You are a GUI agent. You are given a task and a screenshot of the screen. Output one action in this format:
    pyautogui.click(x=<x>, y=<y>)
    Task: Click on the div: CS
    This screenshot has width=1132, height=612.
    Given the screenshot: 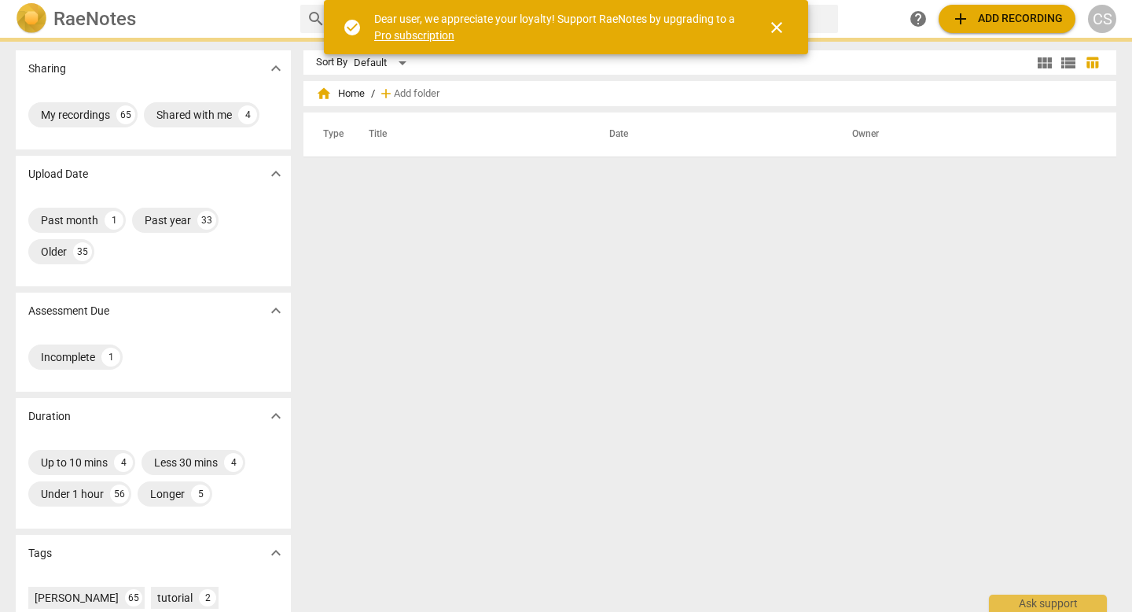 What is the action you would take?
    pyautogui.click(x=1102, y=19)
    